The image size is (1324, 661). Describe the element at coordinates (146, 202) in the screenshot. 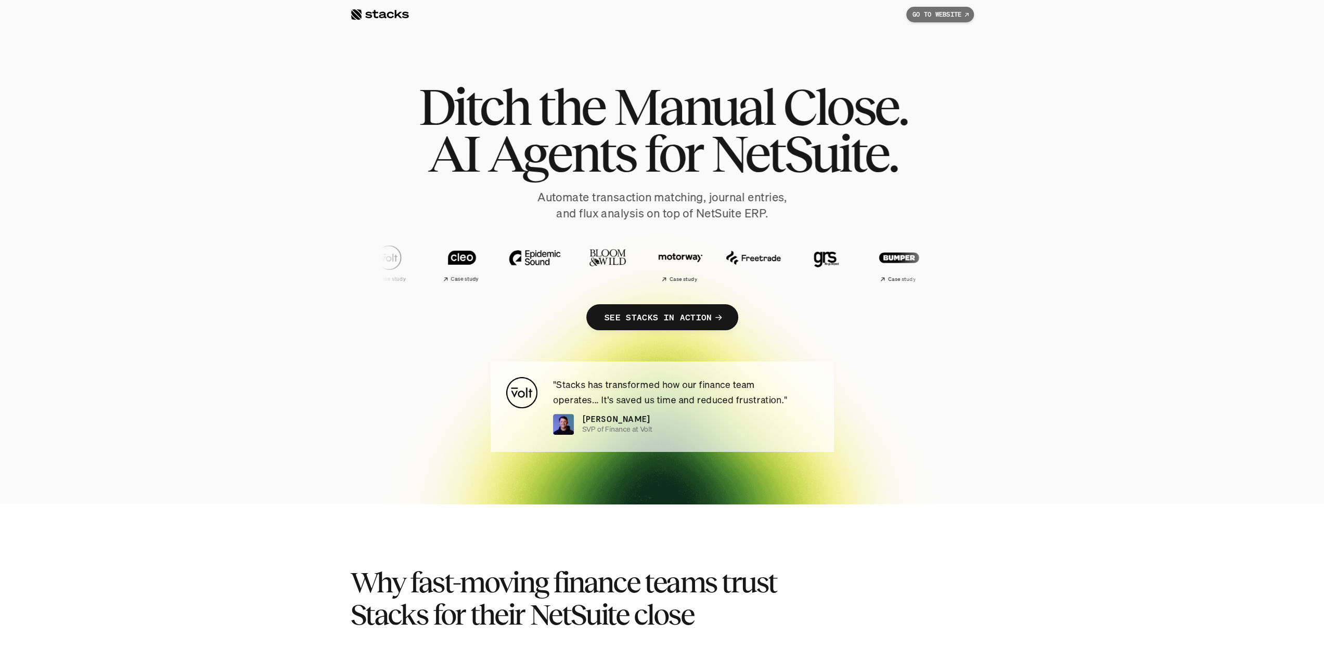

I see `a: Privacy Policy` at that location.